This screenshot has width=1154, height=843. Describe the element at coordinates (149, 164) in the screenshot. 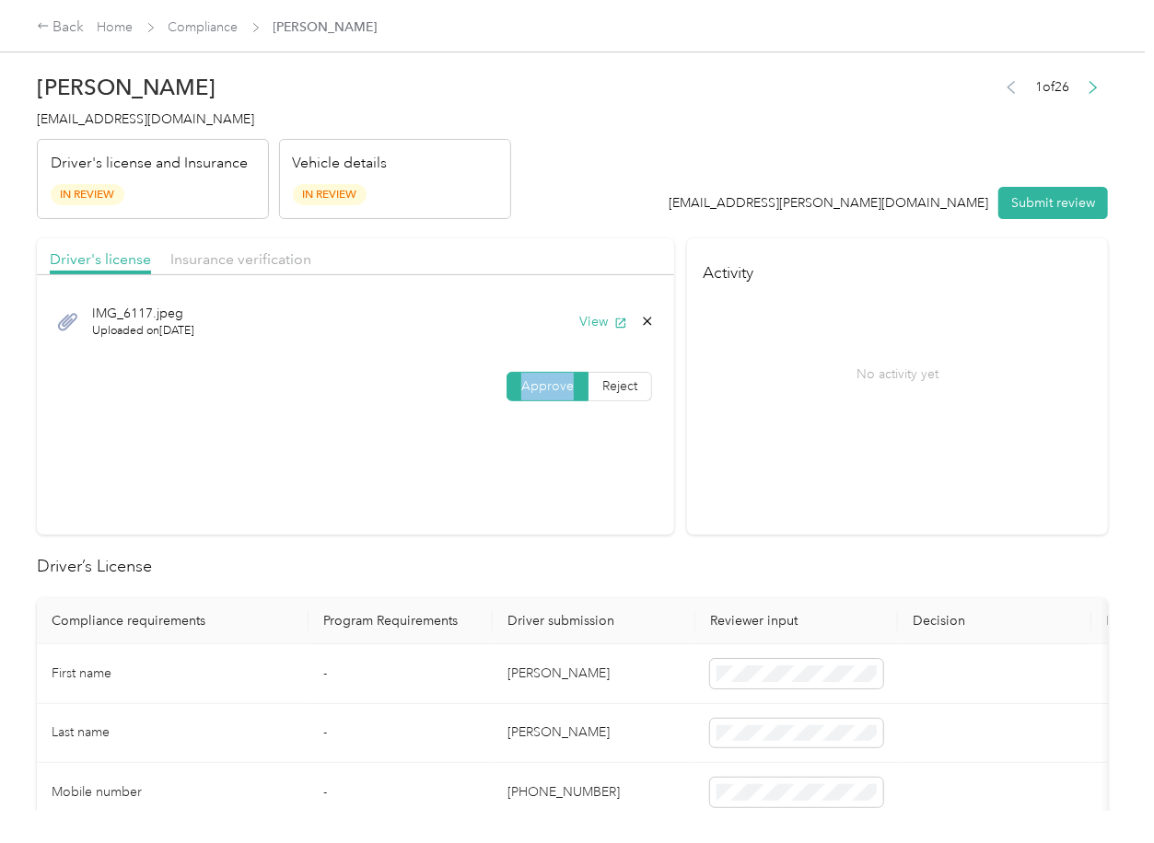

I see `p: Driver's license and Insurance` at that location.